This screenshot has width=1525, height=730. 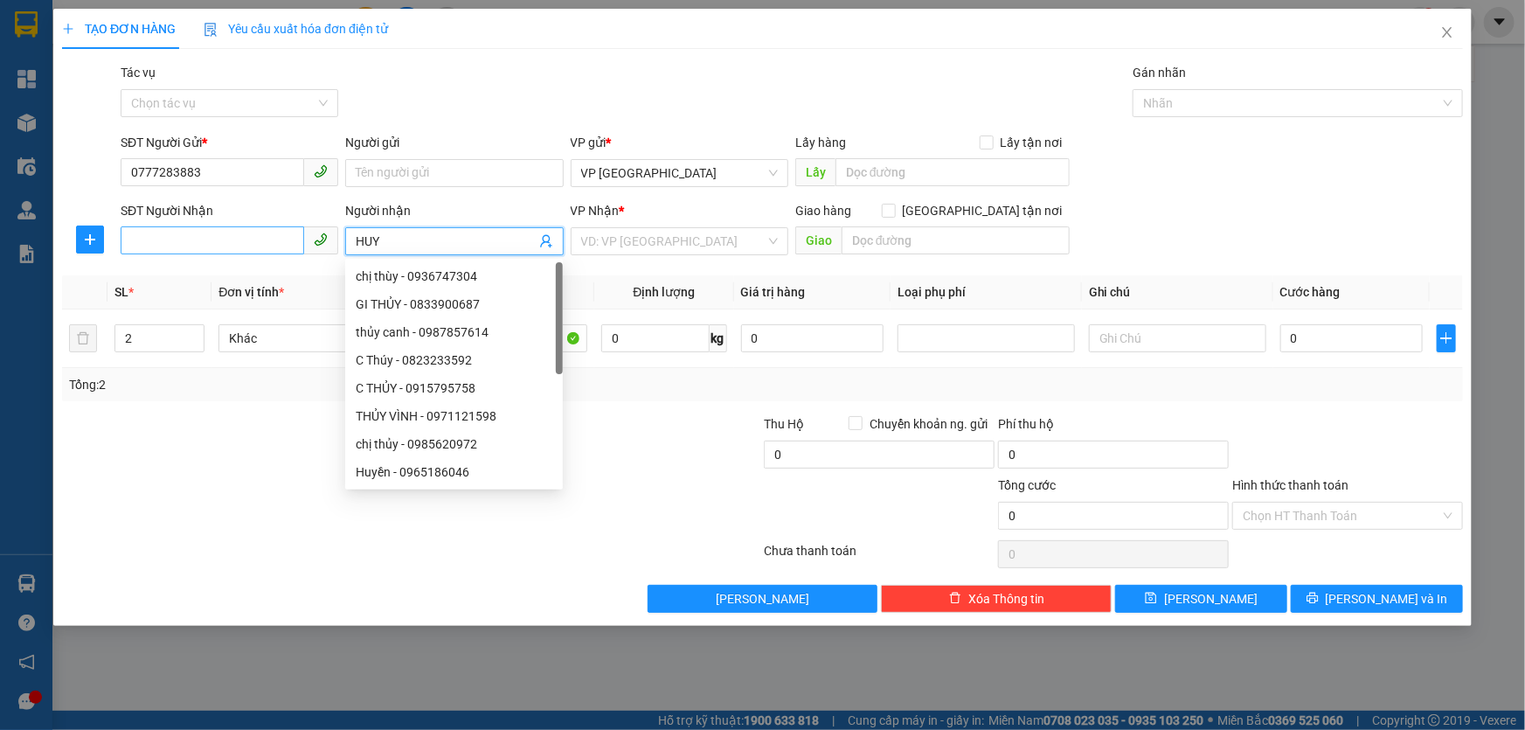 What do you see at coordinates (815, 172) in the screenshot?
I see `span: Lấy` at bounding box center [815, 172].